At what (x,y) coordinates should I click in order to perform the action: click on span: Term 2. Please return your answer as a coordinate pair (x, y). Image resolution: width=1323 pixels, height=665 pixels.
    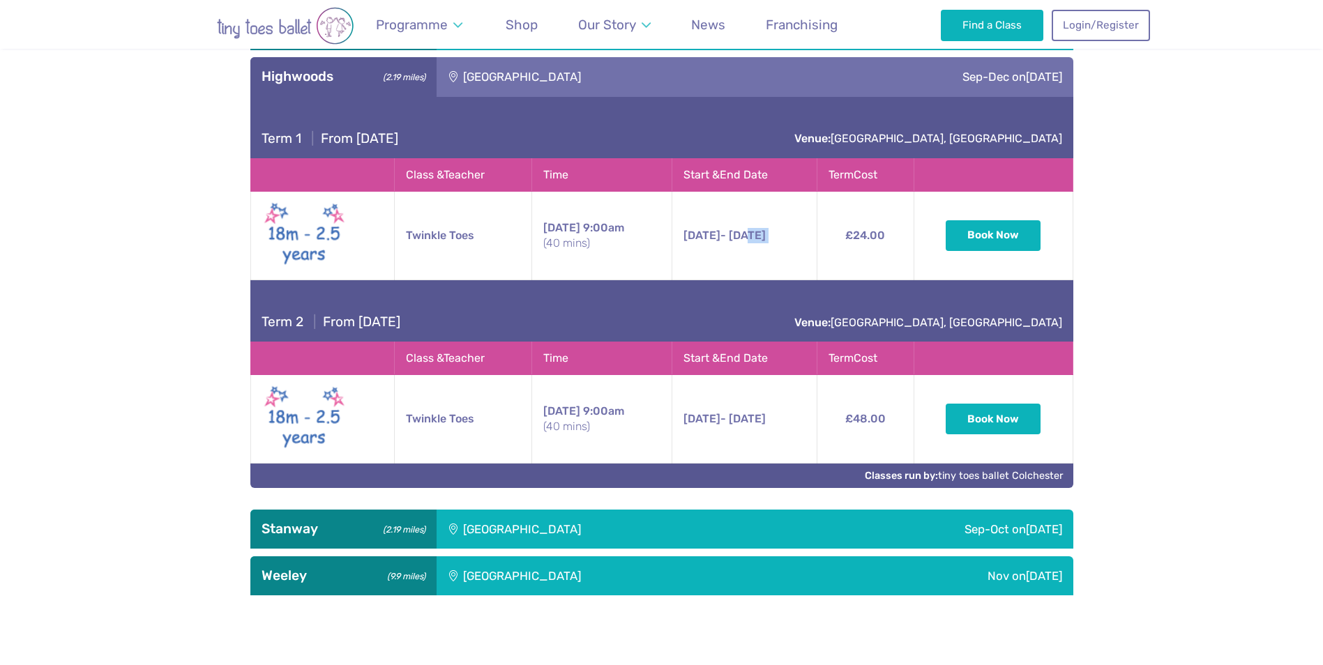
    Looking at the image, I should click on (282, 321).